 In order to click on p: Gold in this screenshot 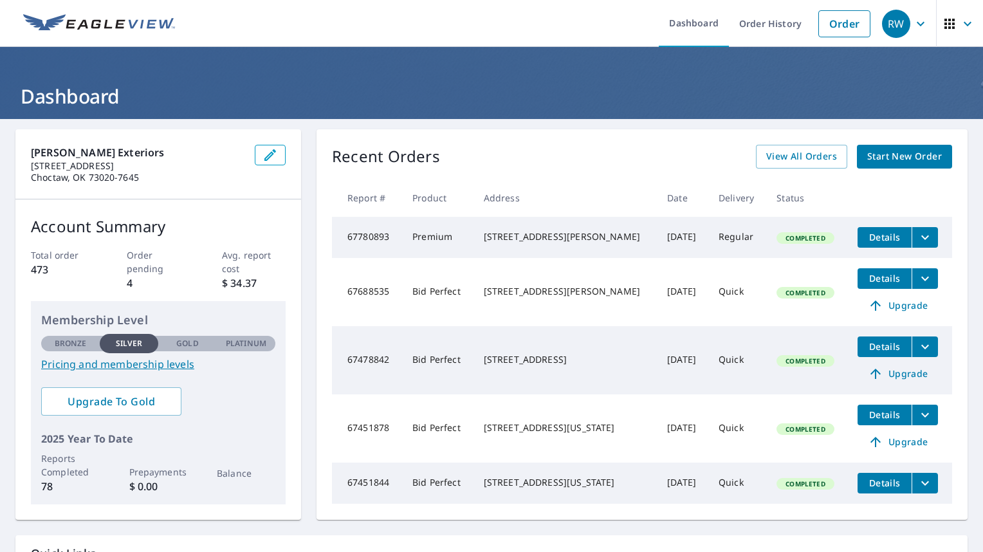, I will do `click(187, 344)`.